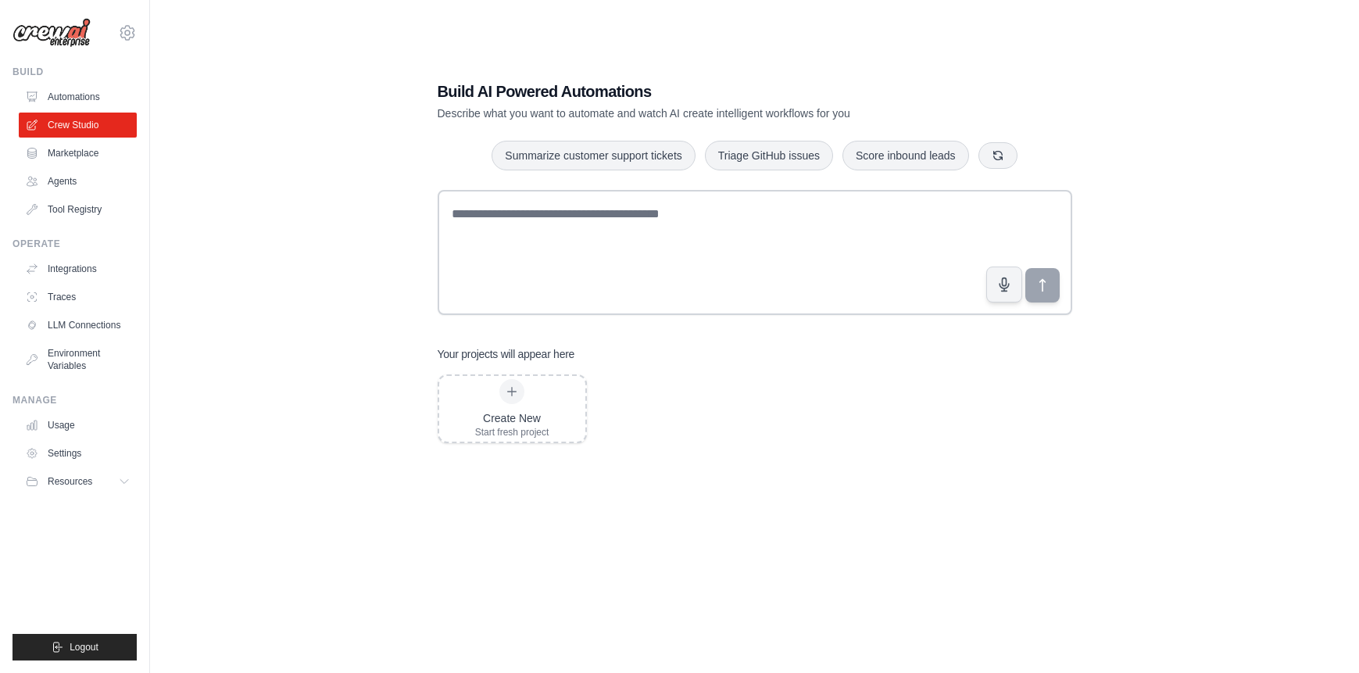 The height and width of the screenshot is (673, 1359). Describe the element at coordinates (77, 153) in the screenshot. I see `a: Marketplace` at that location.